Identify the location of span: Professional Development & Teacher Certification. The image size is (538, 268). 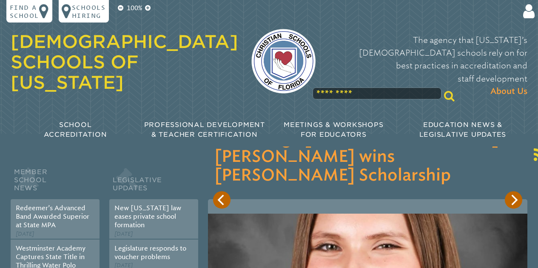
(205, 130).